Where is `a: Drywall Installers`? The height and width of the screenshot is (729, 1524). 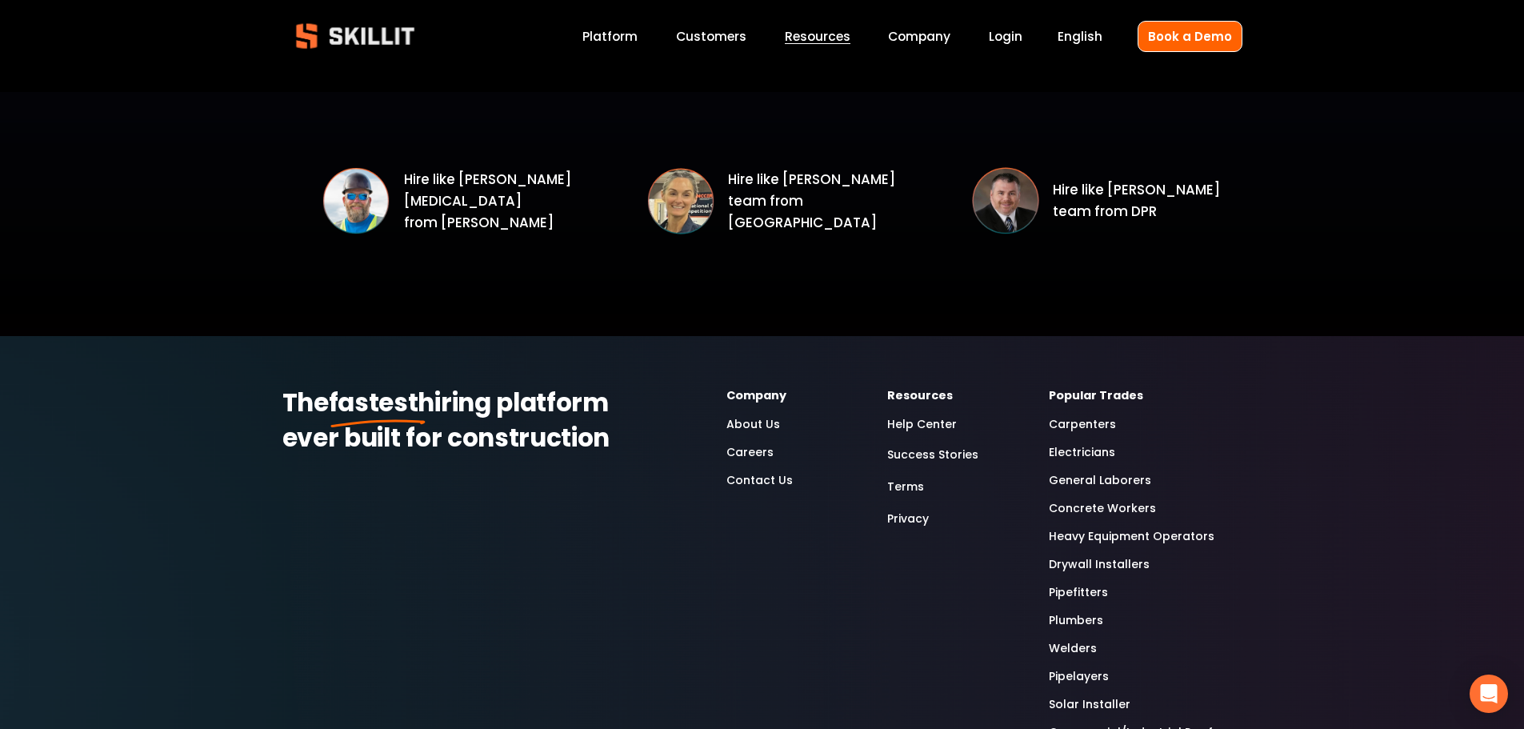
a: Drywall Installers is located at coordinates (1099, 564).